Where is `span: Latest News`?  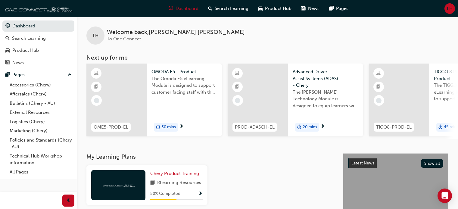 span: Latest News is located at coordinates (363, 163).